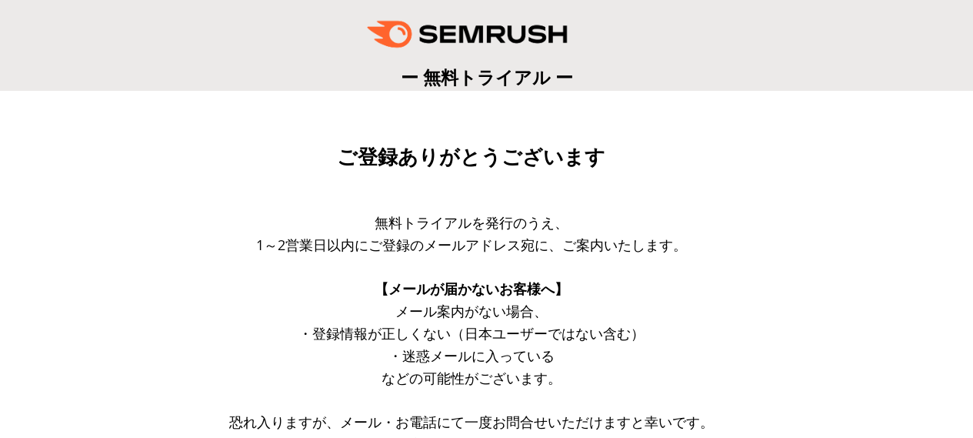 The height and width of the screenshot is (438, 973). I want to click on span: 無料トライアルを発行のうえ、, so click(472, 222).